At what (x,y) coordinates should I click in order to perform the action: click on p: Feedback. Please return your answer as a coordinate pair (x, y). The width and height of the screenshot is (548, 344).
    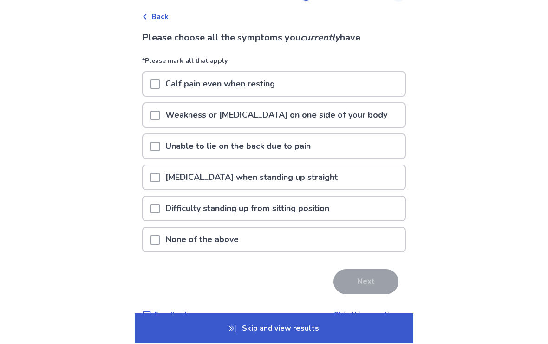
    Looking at the image, I should click on (171, 315).